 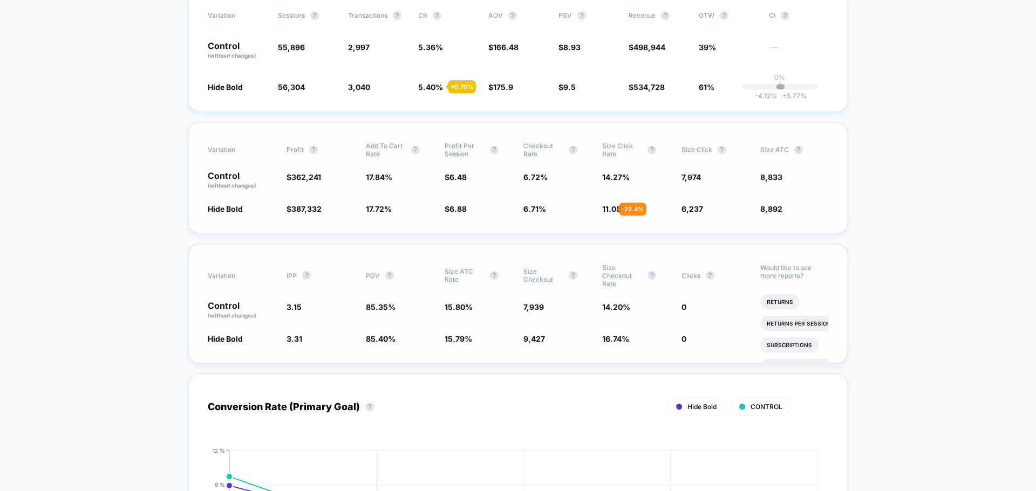 I want to click on span: 9.5, so click(x=569, y=87).